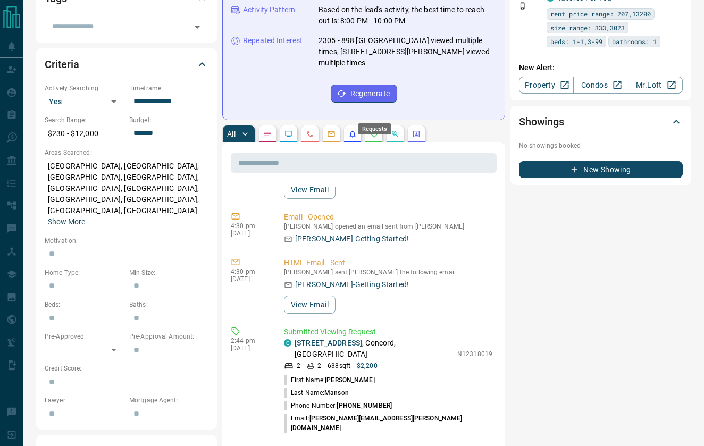 Image resolution: width=704 pixels, height=446 pixels. I want to click on p: Baths:, so click(168, 304).